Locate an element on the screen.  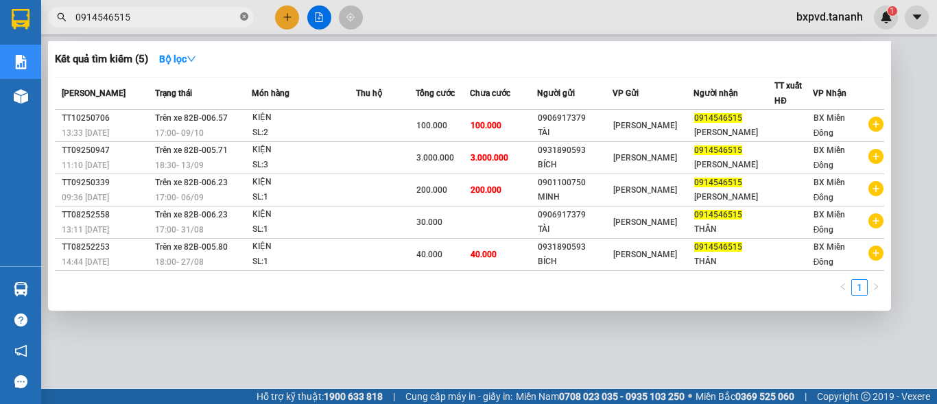
span: 100.000 is located at coordinates (431, 125).